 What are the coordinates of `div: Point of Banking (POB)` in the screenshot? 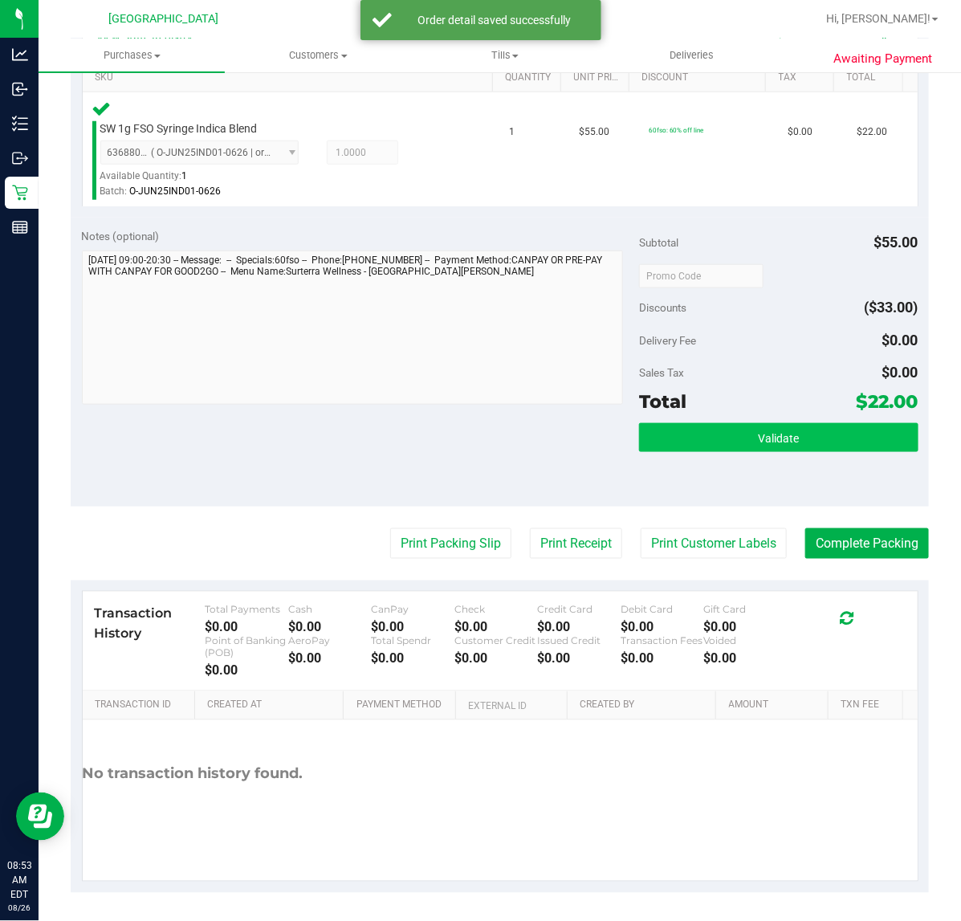 It's located at (247, 647).